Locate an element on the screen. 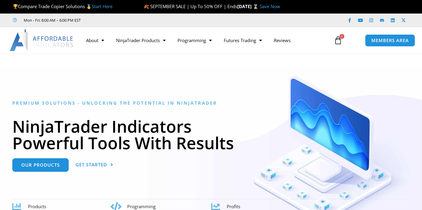 Image resolution: width=422 pixels, height=210 pixels. a: Get Started is located at coordinates (95, 165).